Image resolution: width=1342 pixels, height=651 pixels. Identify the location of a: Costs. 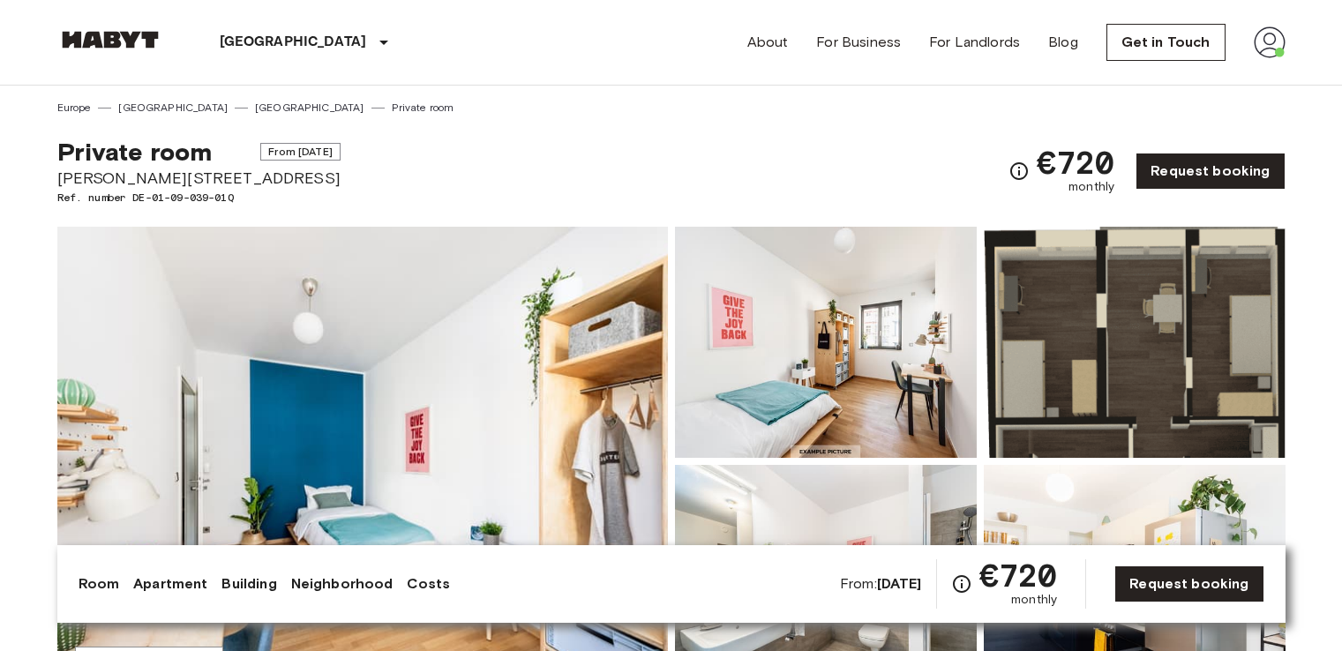
(428, 584).